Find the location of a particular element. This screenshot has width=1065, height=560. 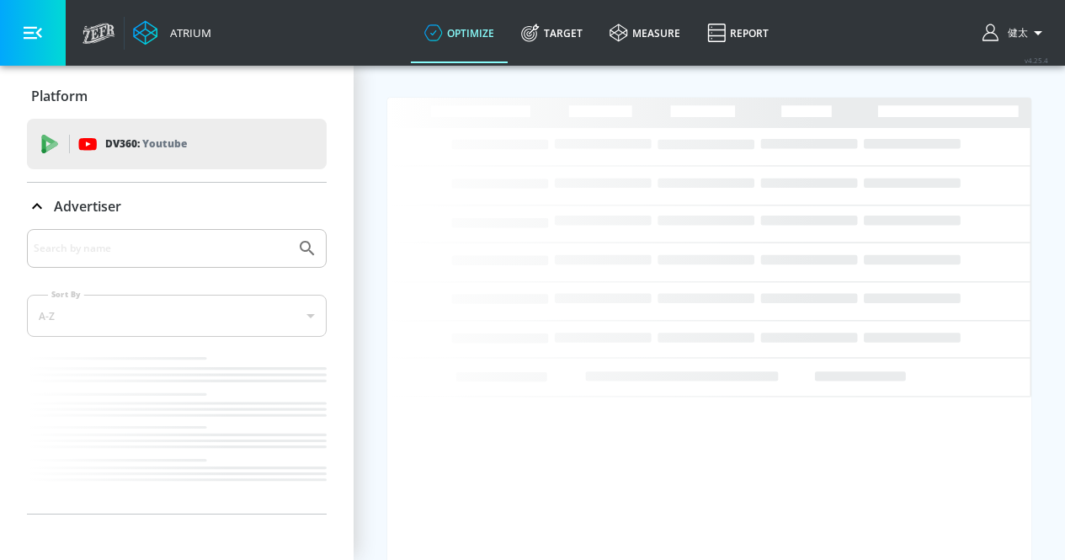

a: measure is located at coordinates (645, 33).